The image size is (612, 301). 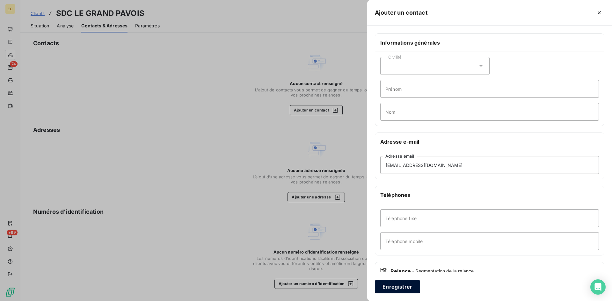 I want to click on div: Relance, so click(x=490, y=271).